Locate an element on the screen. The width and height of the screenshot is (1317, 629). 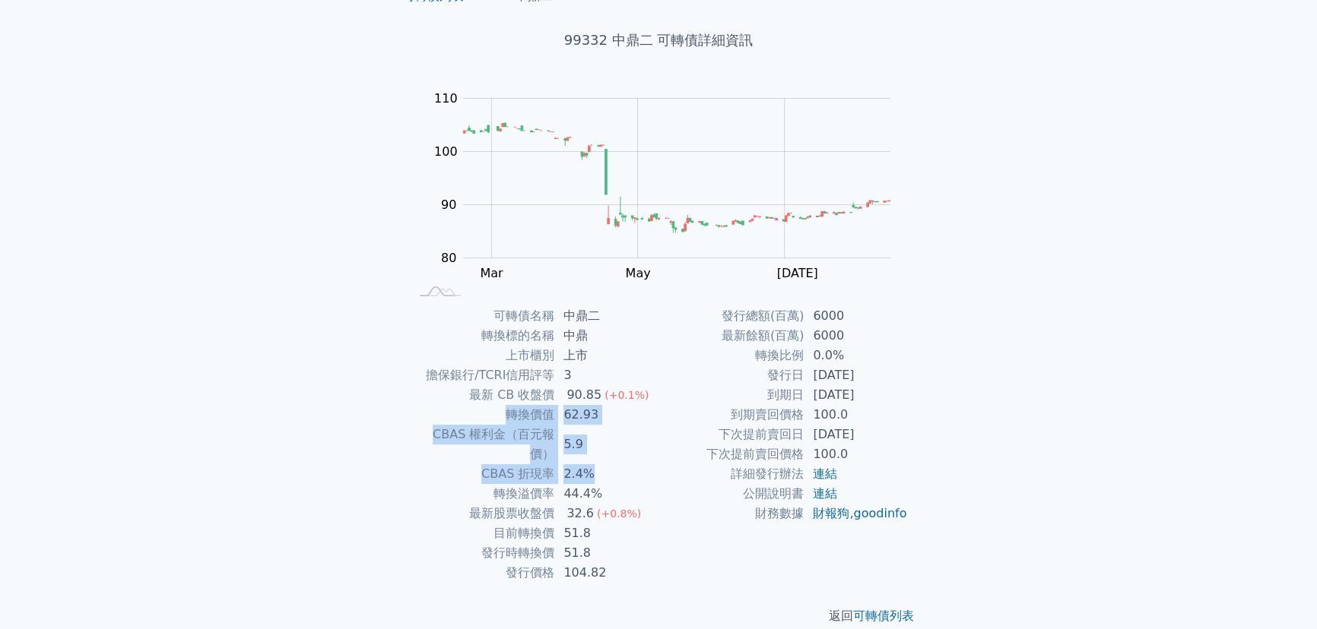
td: CBAS 權利金（百元報價） is located at coordinates (481, 445).